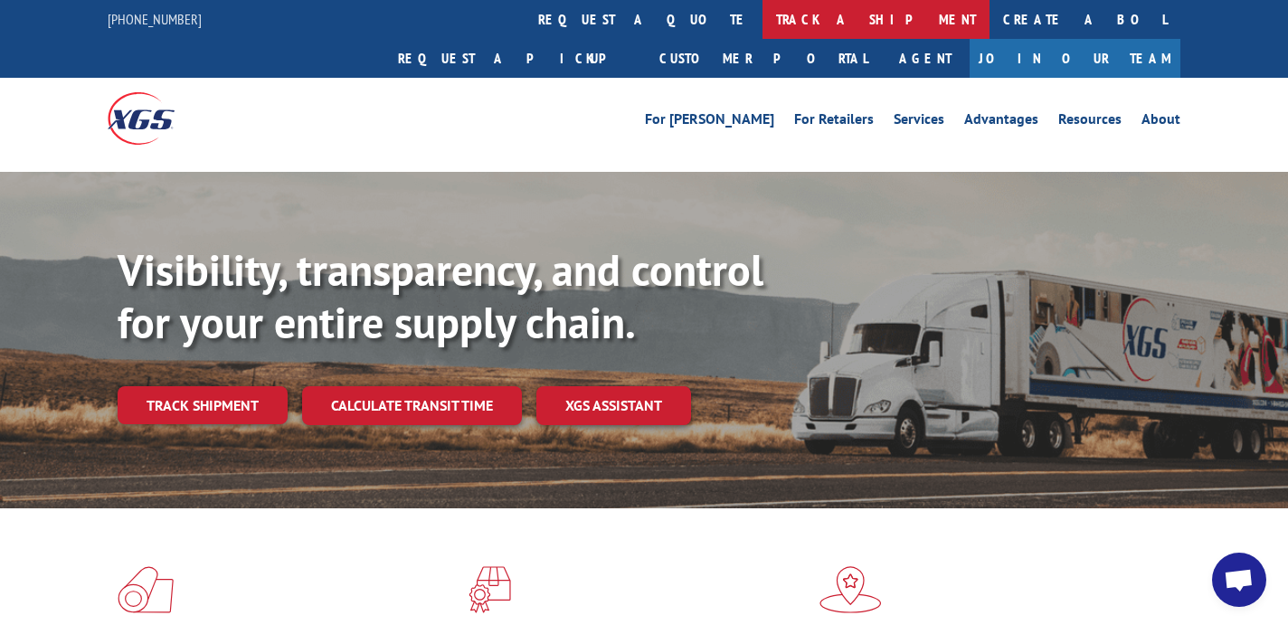 The height and width of the screenshot is (625, 1288). I want to click on img: xgs-icon-flagship-distribution-model-red, so click(850, 590).